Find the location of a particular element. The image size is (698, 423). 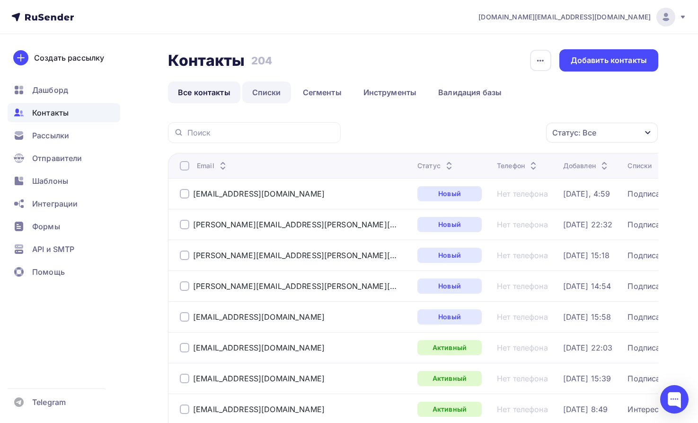

span: Рассылки is located at coordinates (51, 135).